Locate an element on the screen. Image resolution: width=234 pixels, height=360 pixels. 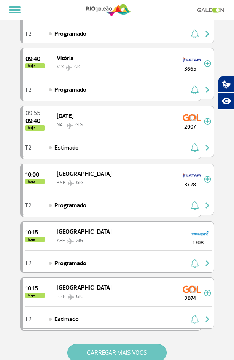
span: 3665 is located at coordinates (190, 69).